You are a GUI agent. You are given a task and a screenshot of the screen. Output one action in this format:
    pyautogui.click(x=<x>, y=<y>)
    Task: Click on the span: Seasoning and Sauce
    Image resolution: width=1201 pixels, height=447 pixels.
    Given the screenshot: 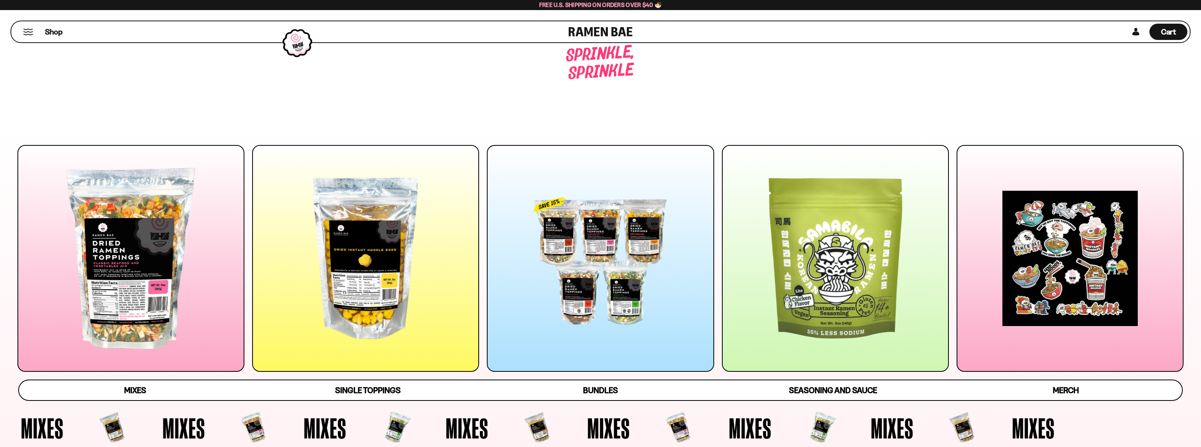 What is the action you would take?
    pyautogui.click(x=833, y=390)
    